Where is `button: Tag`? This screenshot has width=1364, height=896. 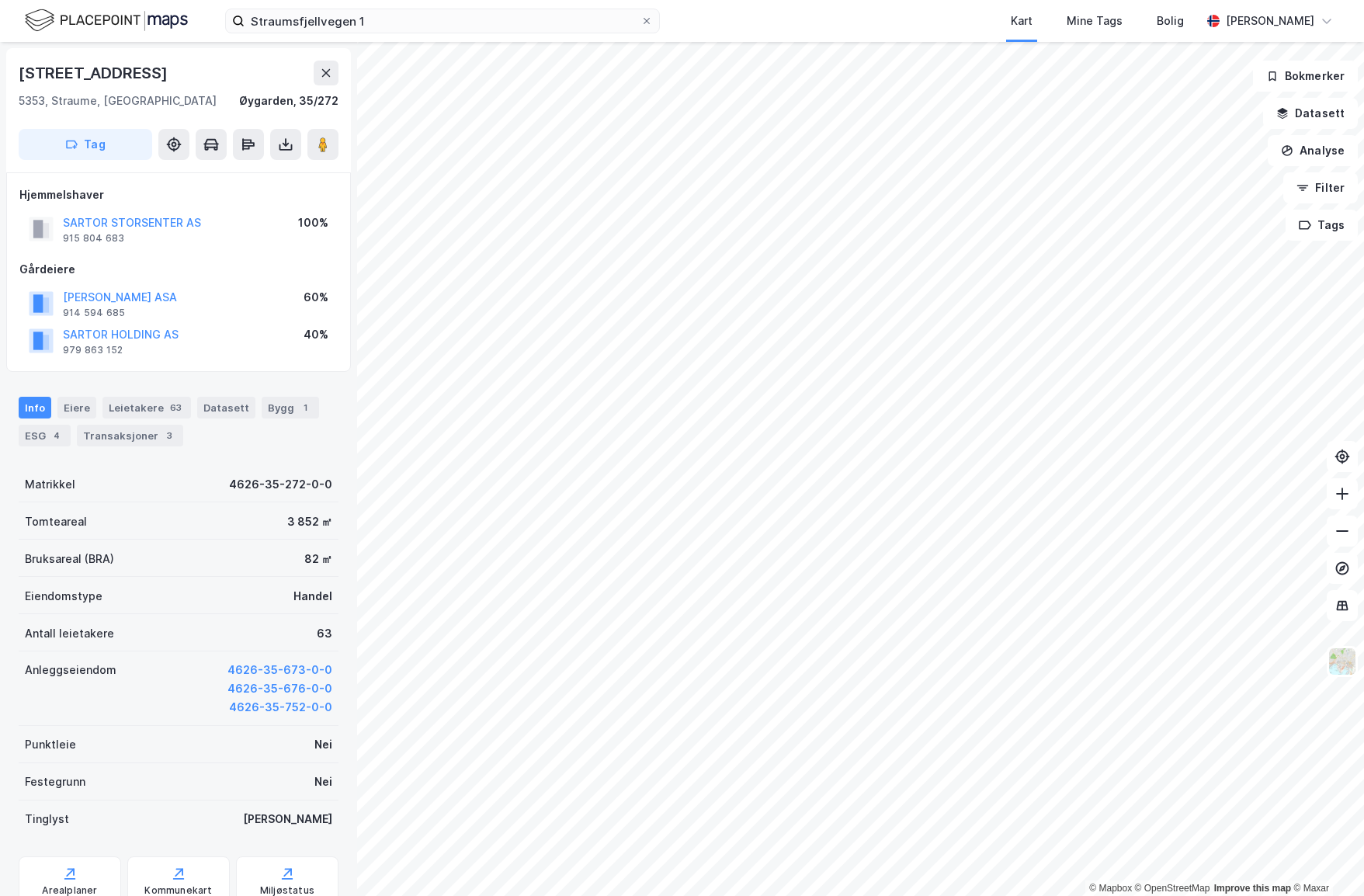
button: Tag is located at coordinates (85, 144).